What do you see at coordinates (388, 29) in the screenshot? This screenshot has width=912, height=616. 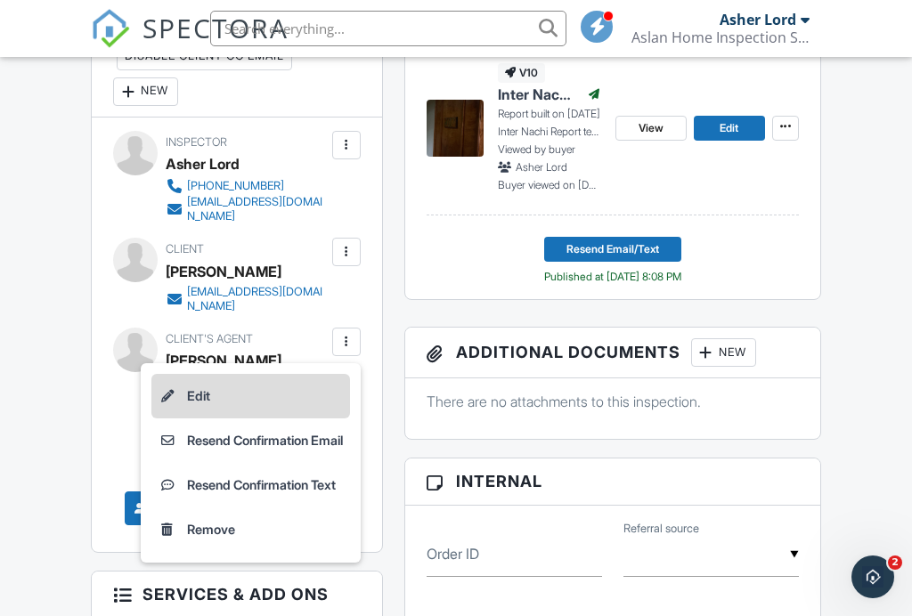 I see `input: Search everything...` at bounding box center [388, 29].